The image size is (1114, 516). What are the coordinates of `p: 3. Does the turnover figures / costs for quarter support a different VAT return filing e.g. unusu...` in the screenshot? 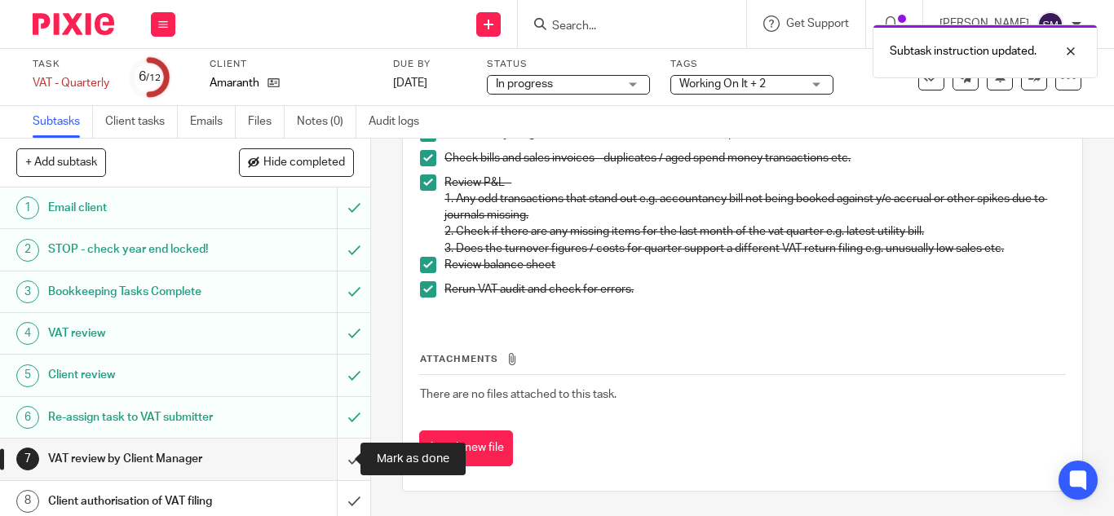 It's located at (754, 249).